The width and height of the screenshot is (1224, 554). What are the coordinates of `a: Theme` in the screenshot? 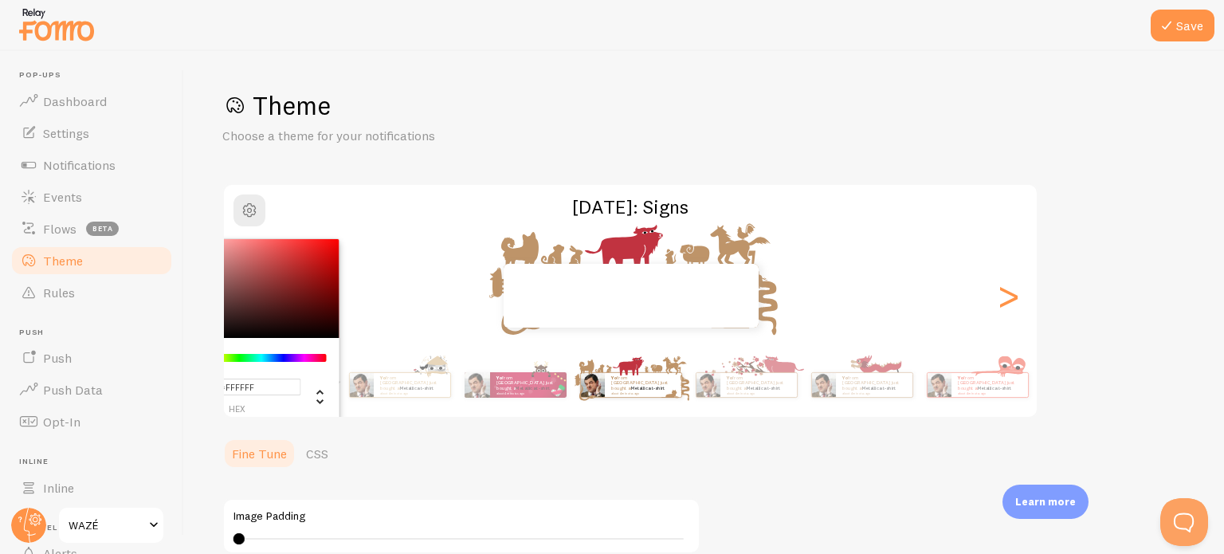 It's located at (92, 261).